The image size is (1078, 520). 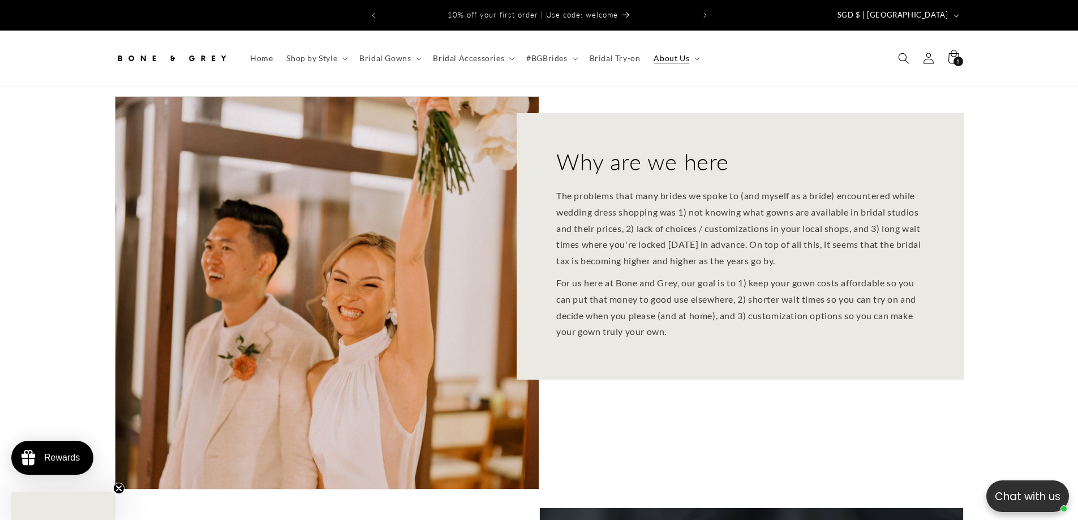 What do you see at coordinates (676, 58) in the screenshot?
I see `summary: About Us` at bounding box center [676, 58].